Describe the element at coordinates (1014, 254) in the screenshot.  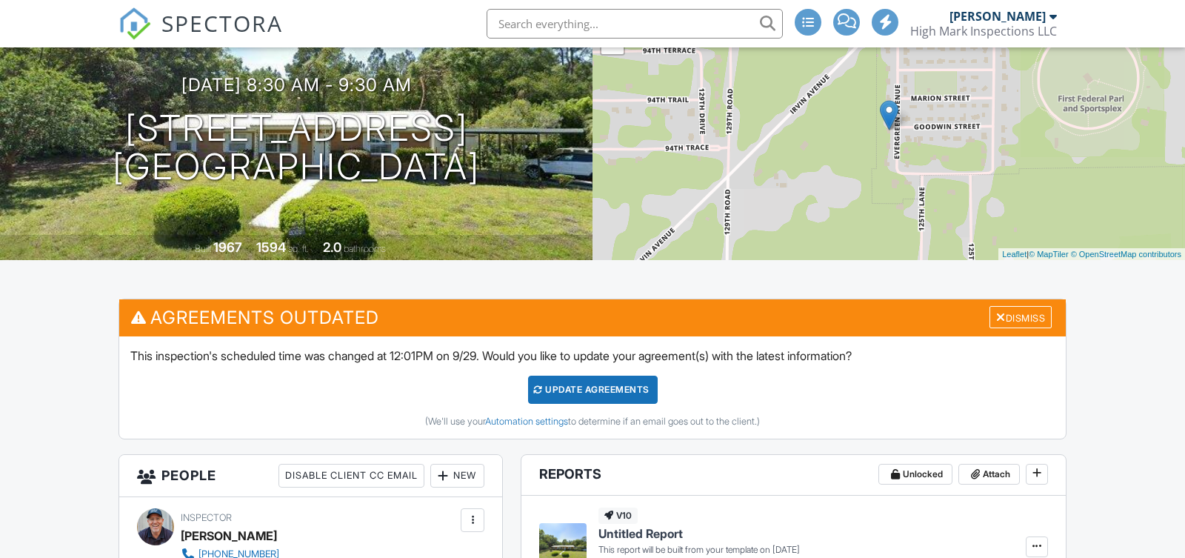
I see `a: Leaflet` at that location.